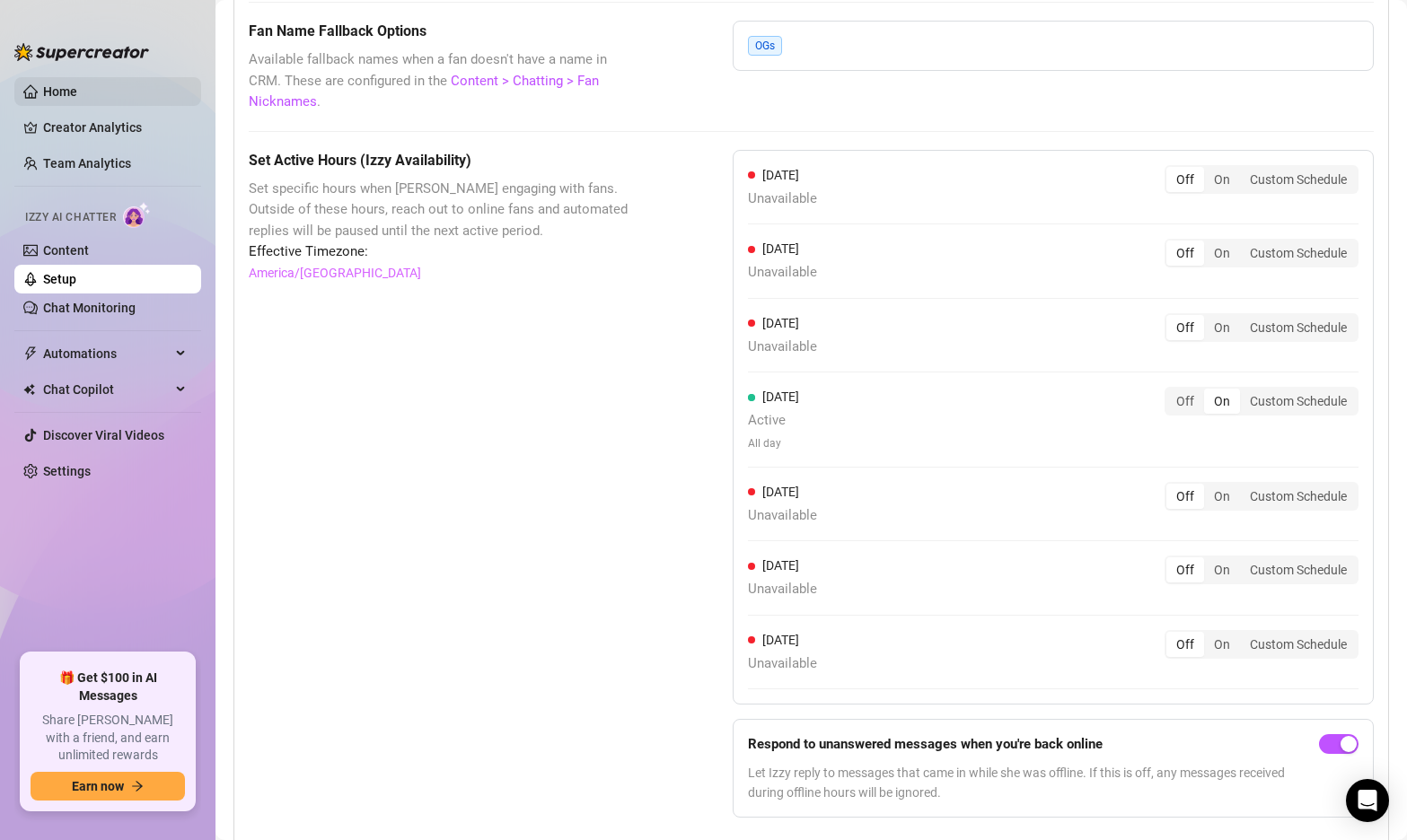 The height and width of the screenshot is (840, 1407). Describe the element at coordinates (115, 127) in the screenshot. I see `a: Creator Analytics` at that location.